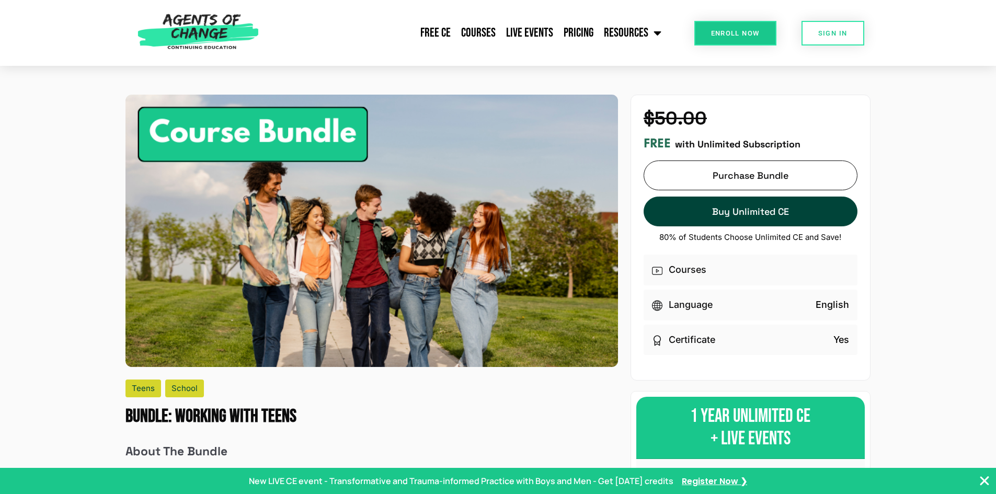 Image resolution: width=996 pixels, height=494 pixels. What do you see at coordinates (985, 481) in the screenshot?
I see `button: Close Banner` at bounding box center [985, 481].